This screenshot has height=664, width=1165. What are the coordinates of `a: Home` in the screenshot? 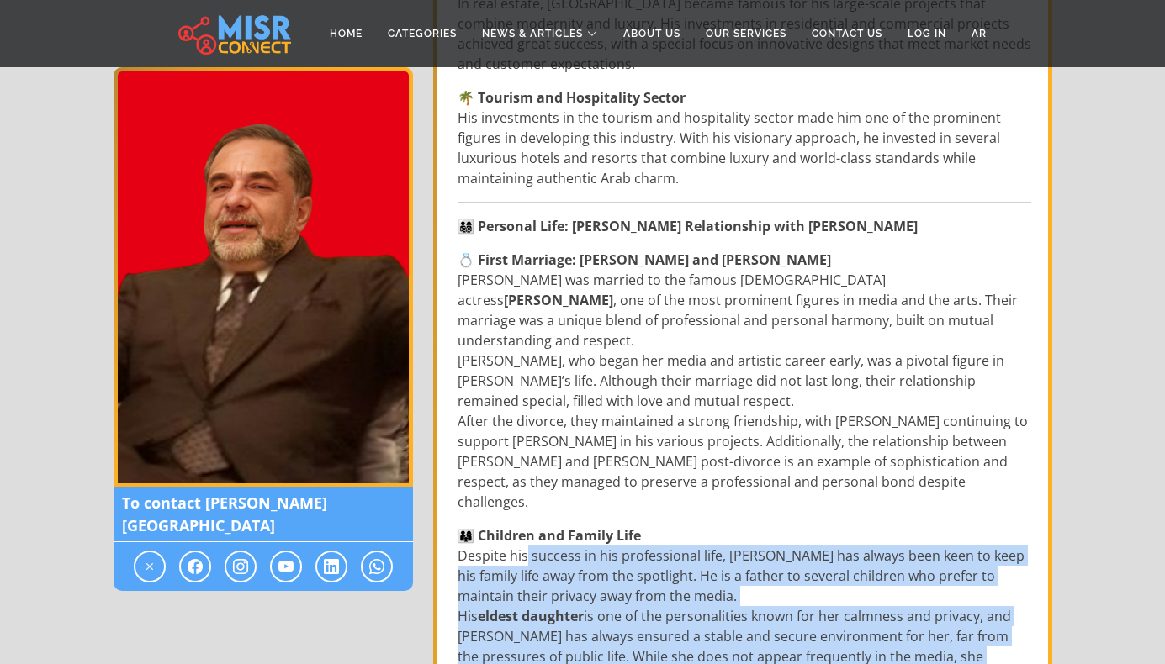 It's located at (346, 34).